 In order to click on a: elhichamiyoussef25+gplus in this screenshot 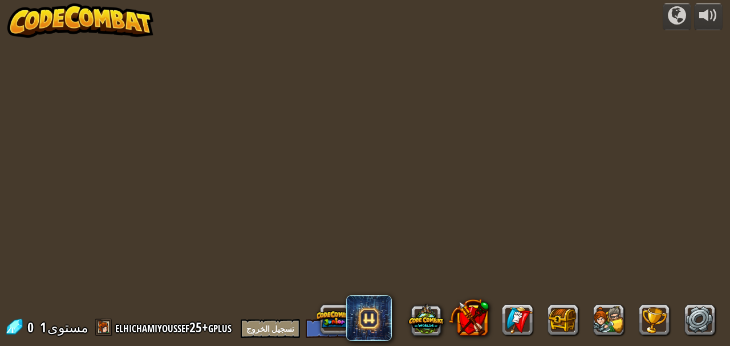, I will do `click(175, 327)`.